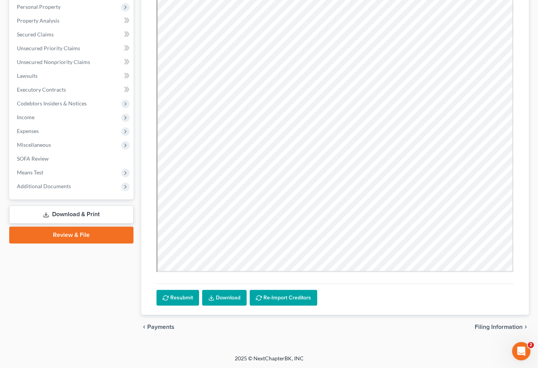 The image size is (538, 368). I want to click on a: Unsecured Nonpriority Claims, so click(72, 62).